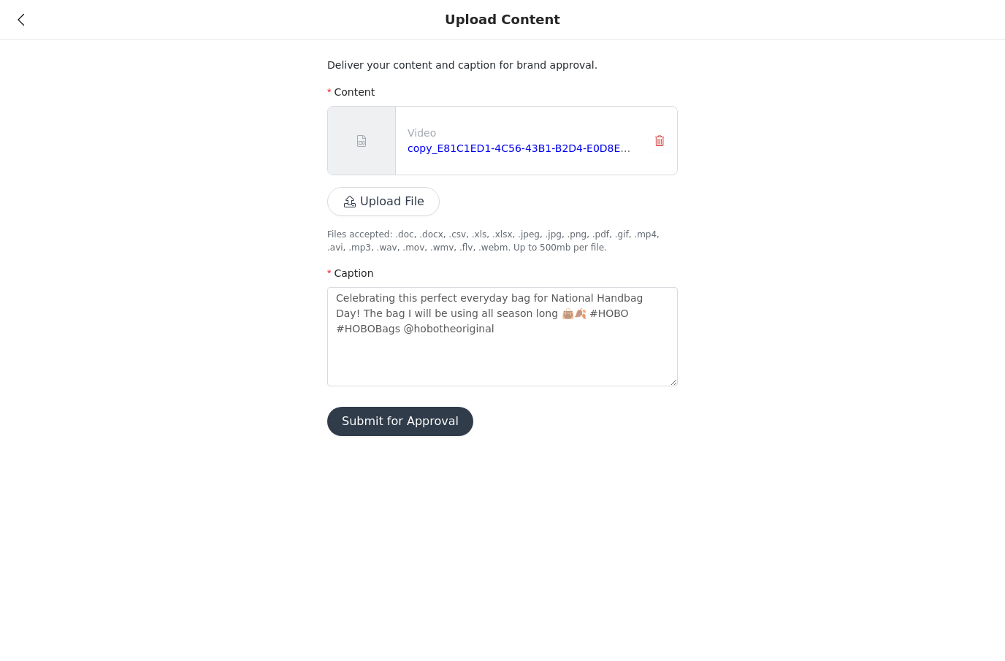 This screenshot has height=661, width=1005. What do you see at coordinates (384, 202) in the screenshot?
I see `span: Upload File` at bounding box center [384, 202].